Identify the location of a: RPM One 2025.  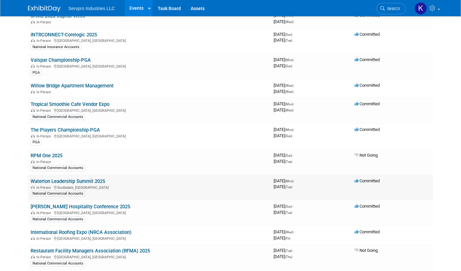
(47, 156).